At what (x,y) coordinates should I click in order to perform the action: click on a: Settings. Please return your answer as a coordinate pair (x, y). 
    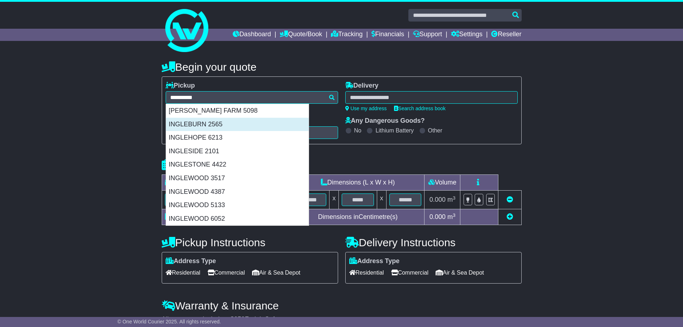
    Looking at the image, I should click on (467, 35).